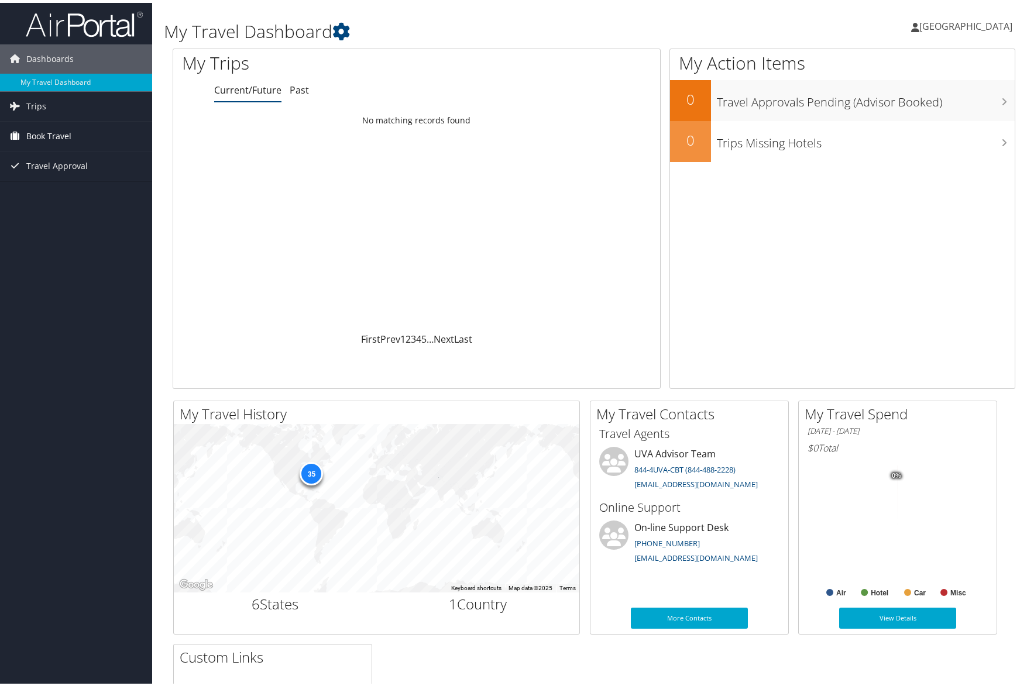 The image size is (1027, 686). Describe the element at coordinates (311, 471) in the screenshot. I see `div: 35` at that location.